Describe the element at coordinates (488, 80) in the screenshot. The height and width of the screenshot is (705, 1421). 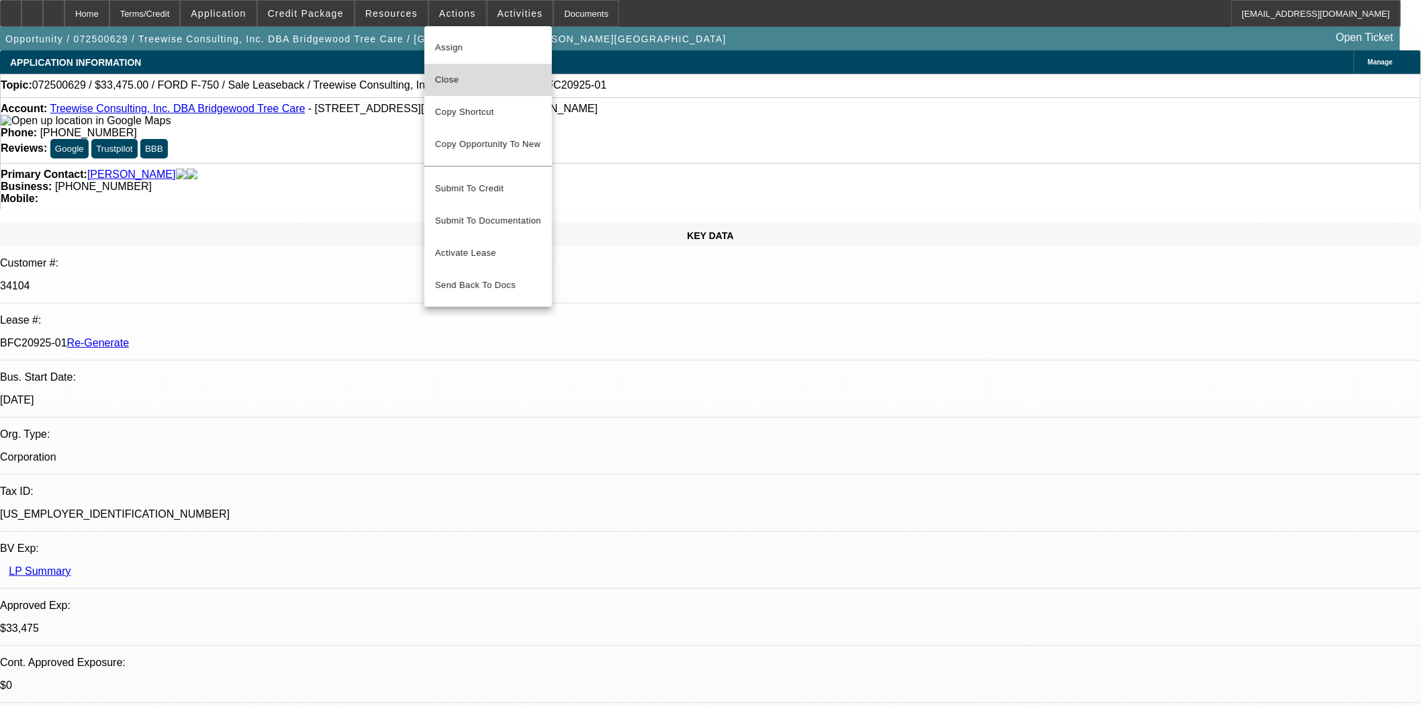
I see `span: Close` at that location.